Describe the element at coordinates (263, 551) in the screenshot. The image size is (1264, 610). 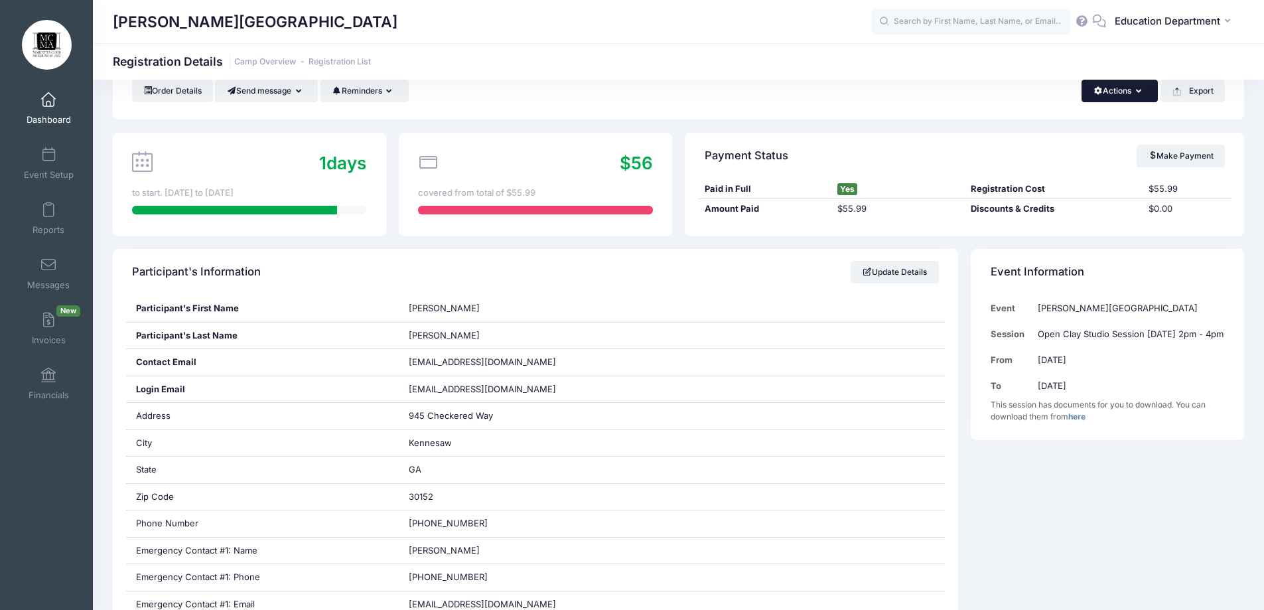
I see `div: Emergency Contact #1: Name` at that location.